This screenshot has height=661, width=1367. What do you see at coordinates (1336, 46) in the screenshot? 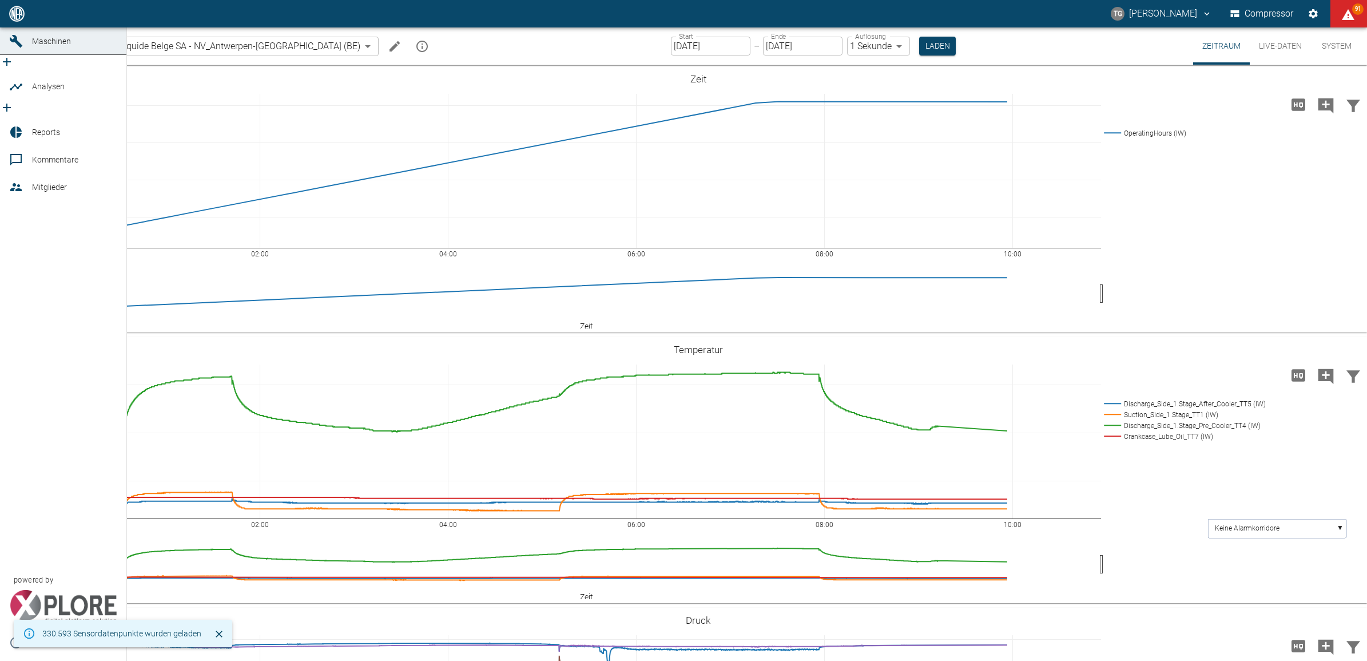
I see `button: System` at bounding box center [1336, 46].